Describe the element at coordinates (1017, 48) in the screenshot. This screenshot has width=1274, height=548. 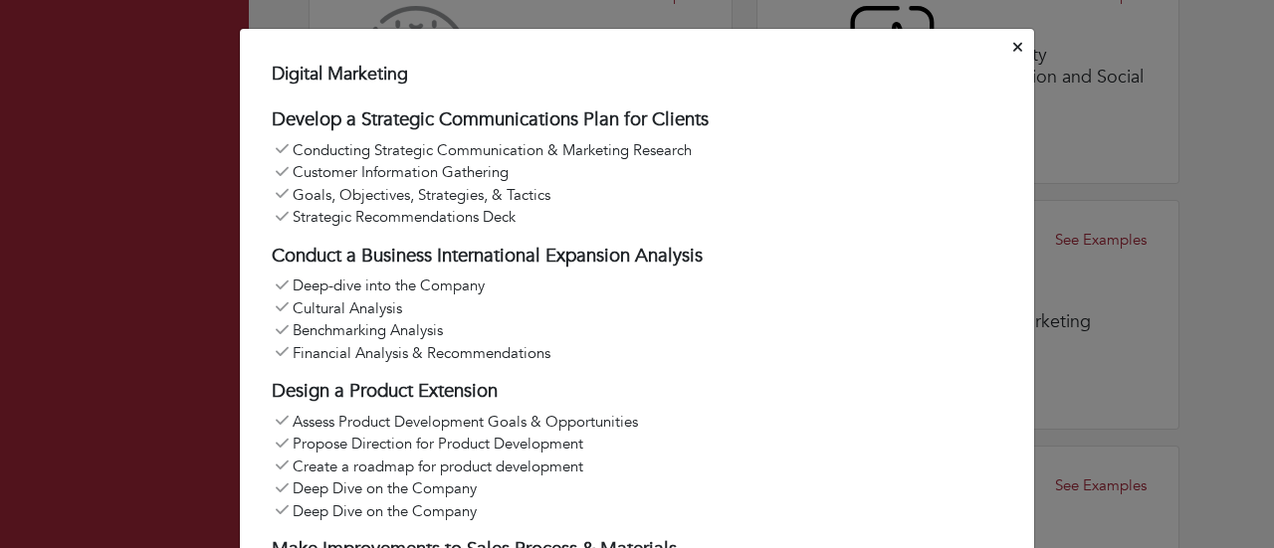
I see `button: Close` at that location.